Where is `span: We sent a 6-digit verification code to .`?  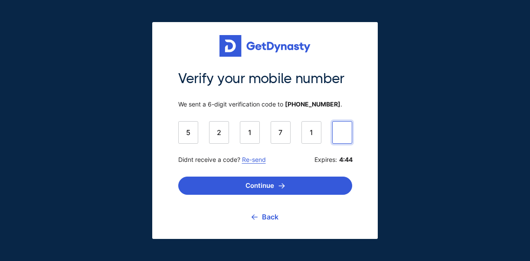
span: We sent a 6-digit verification code to . is located at coordinates (265, 104).